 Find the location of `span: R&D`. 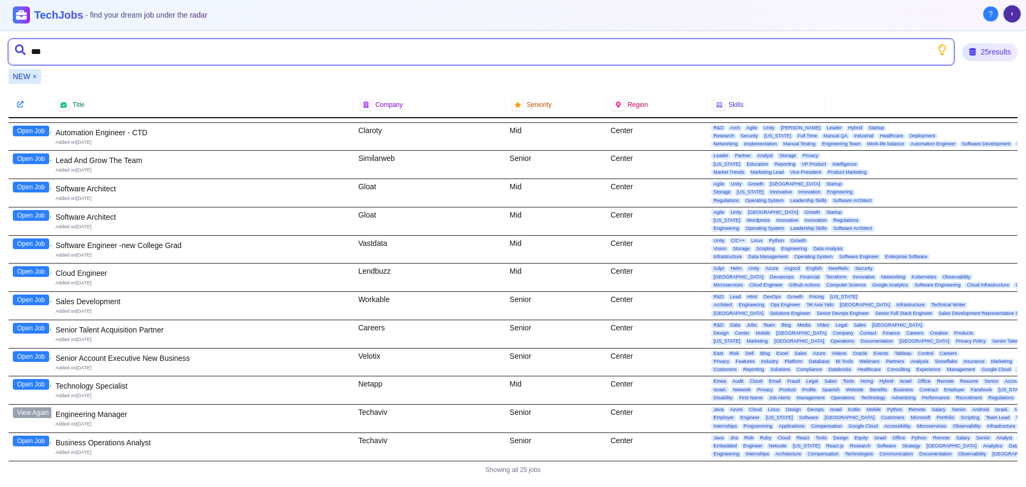

span: R&D is located at coordinates (718, 297).